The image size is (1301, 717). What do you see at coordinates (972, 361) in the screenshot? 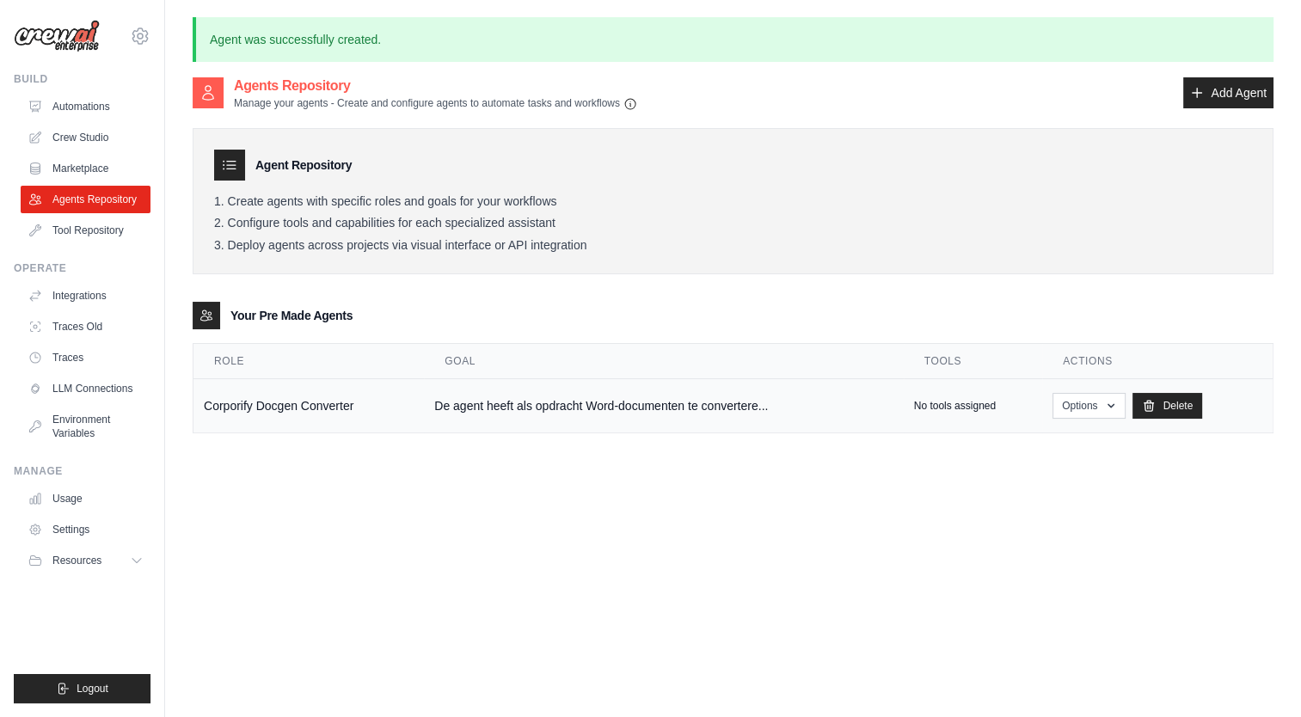
I see `th: Tools` at bounding box center [972, 361].